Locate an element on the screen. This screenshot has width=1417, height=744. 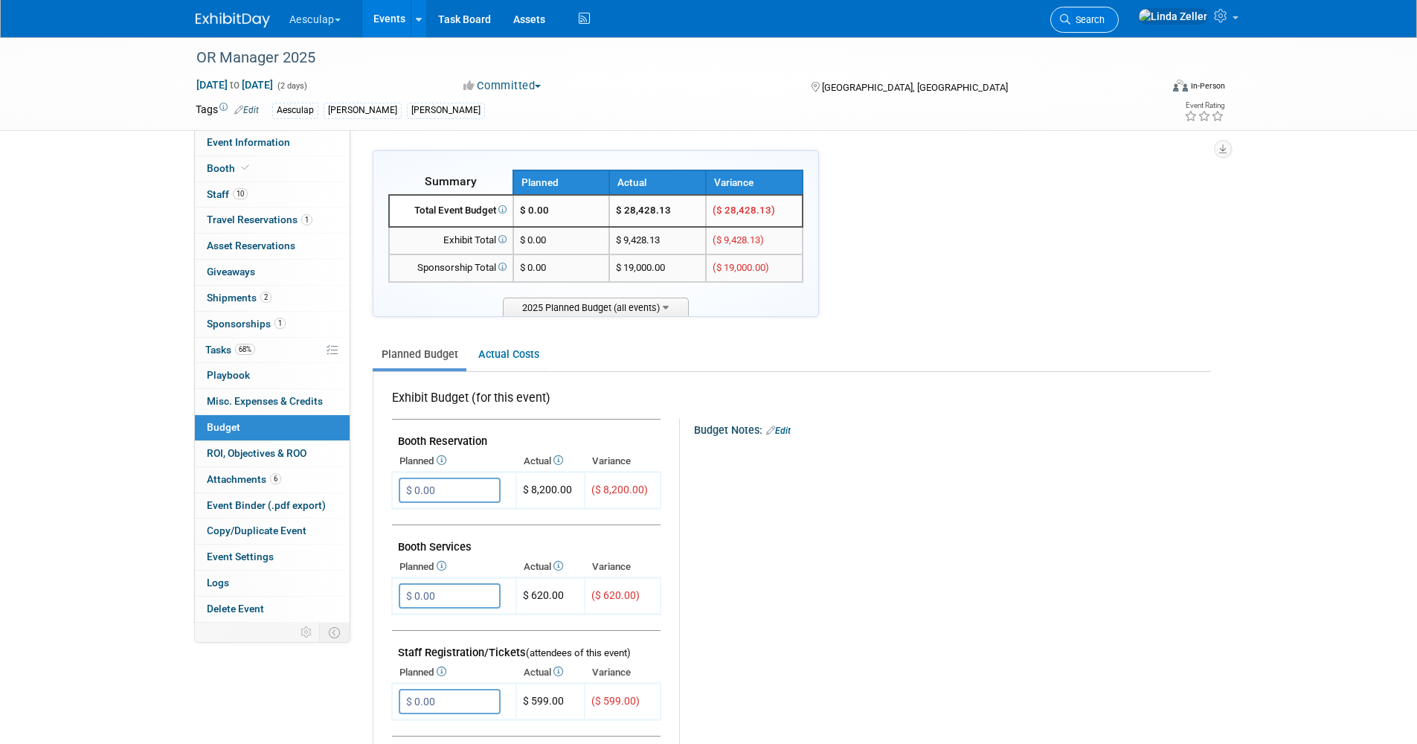
span: ROI, Objectives & ROO is located at coordinates (257, 453).